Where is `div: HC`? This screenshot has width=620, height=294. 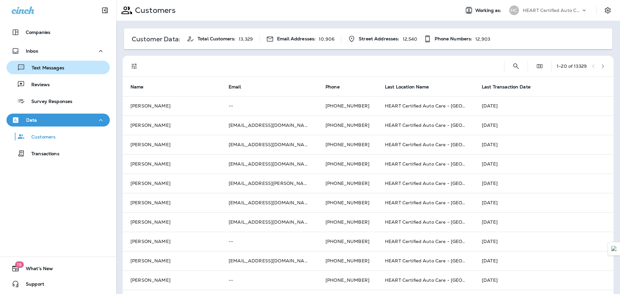 div: HC is located at coordinates (514, 10).